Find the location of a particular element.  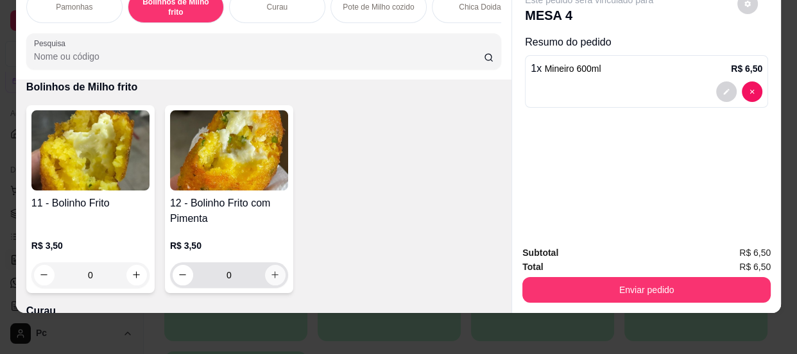

button: Enviar pedido is located at coordinates (646, 290).